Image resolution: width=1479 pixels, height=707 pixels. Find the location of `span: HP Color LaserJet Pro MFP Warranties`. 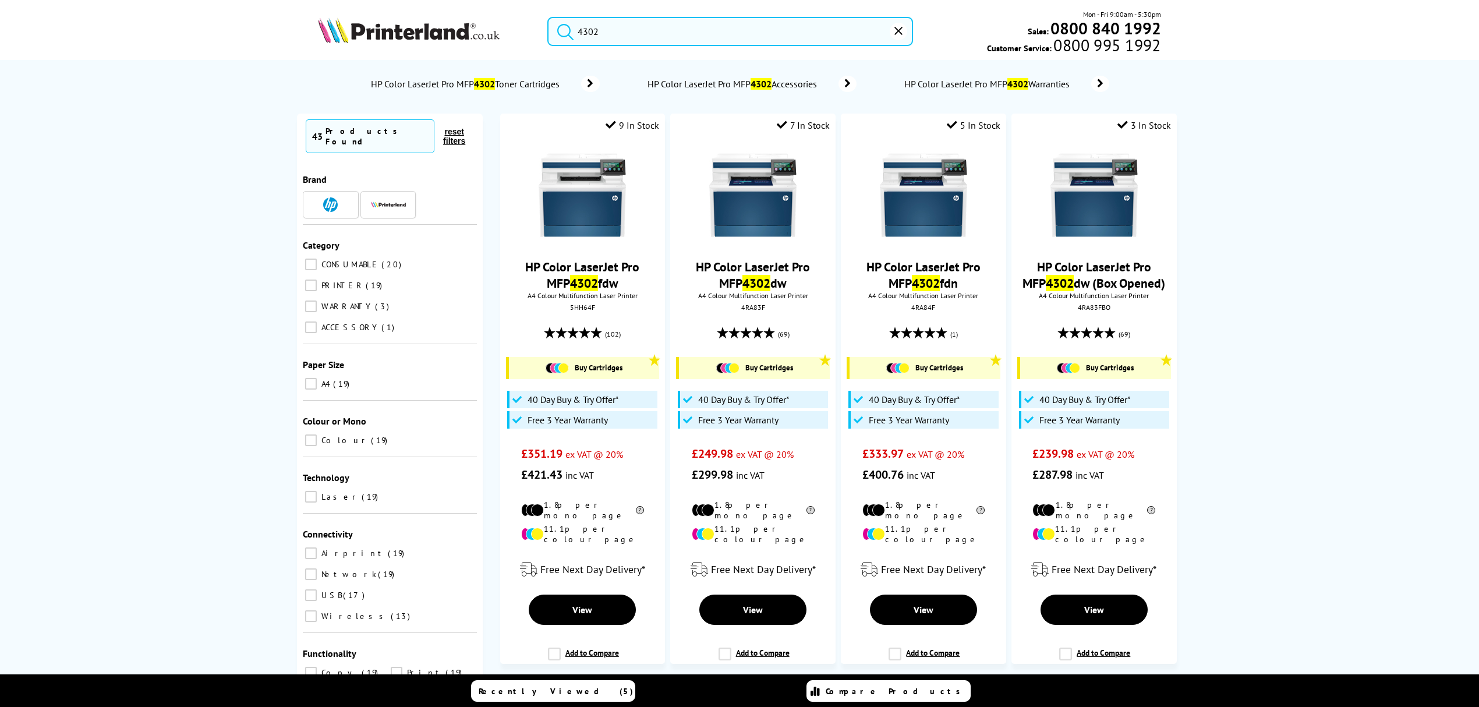

span: HP Color LaserJet Pro MFP Warranties is located at coordinates (988, 84).